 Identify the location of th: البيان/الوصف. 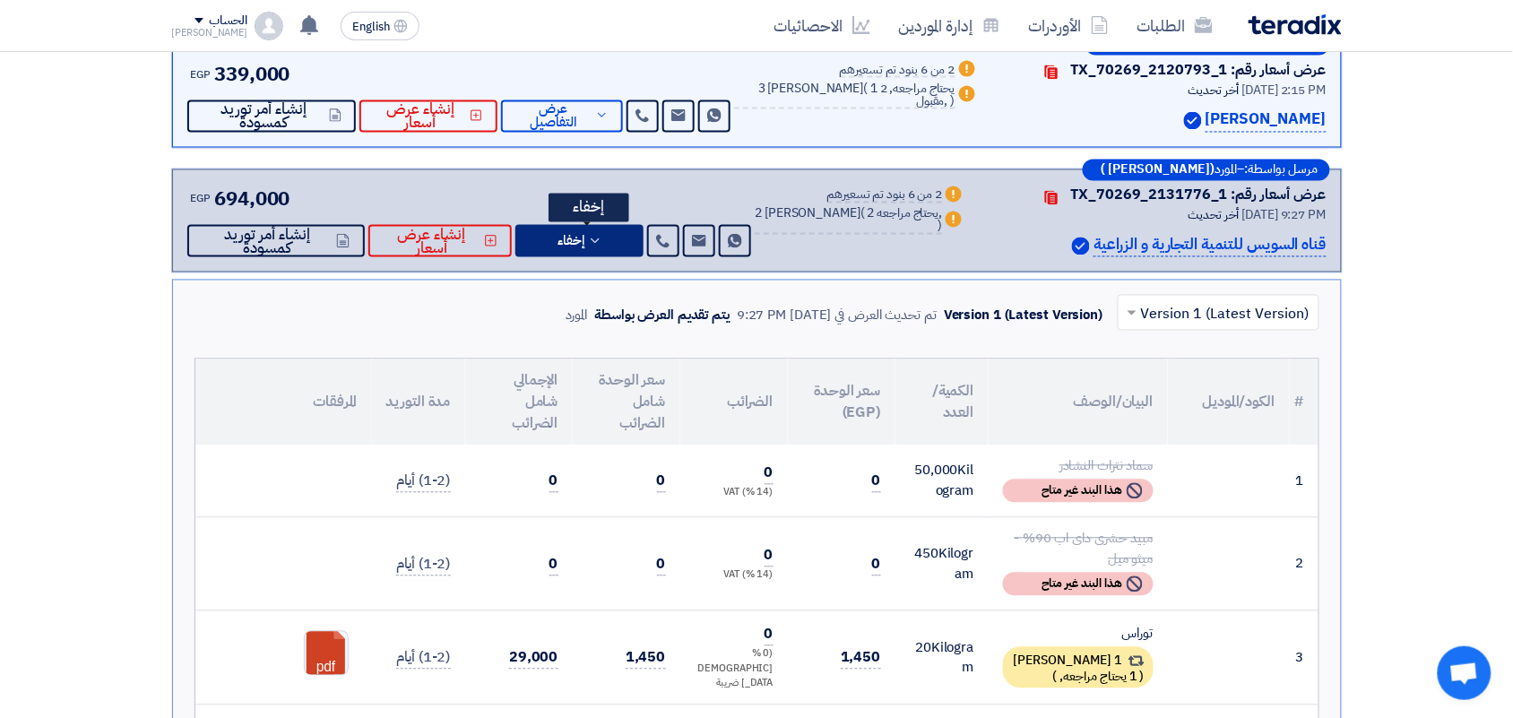
(1078, 402).